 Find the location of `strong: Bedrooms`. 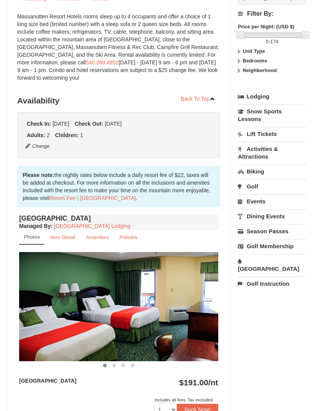

strong: Bedrooms is located at coordinates (255, 61).